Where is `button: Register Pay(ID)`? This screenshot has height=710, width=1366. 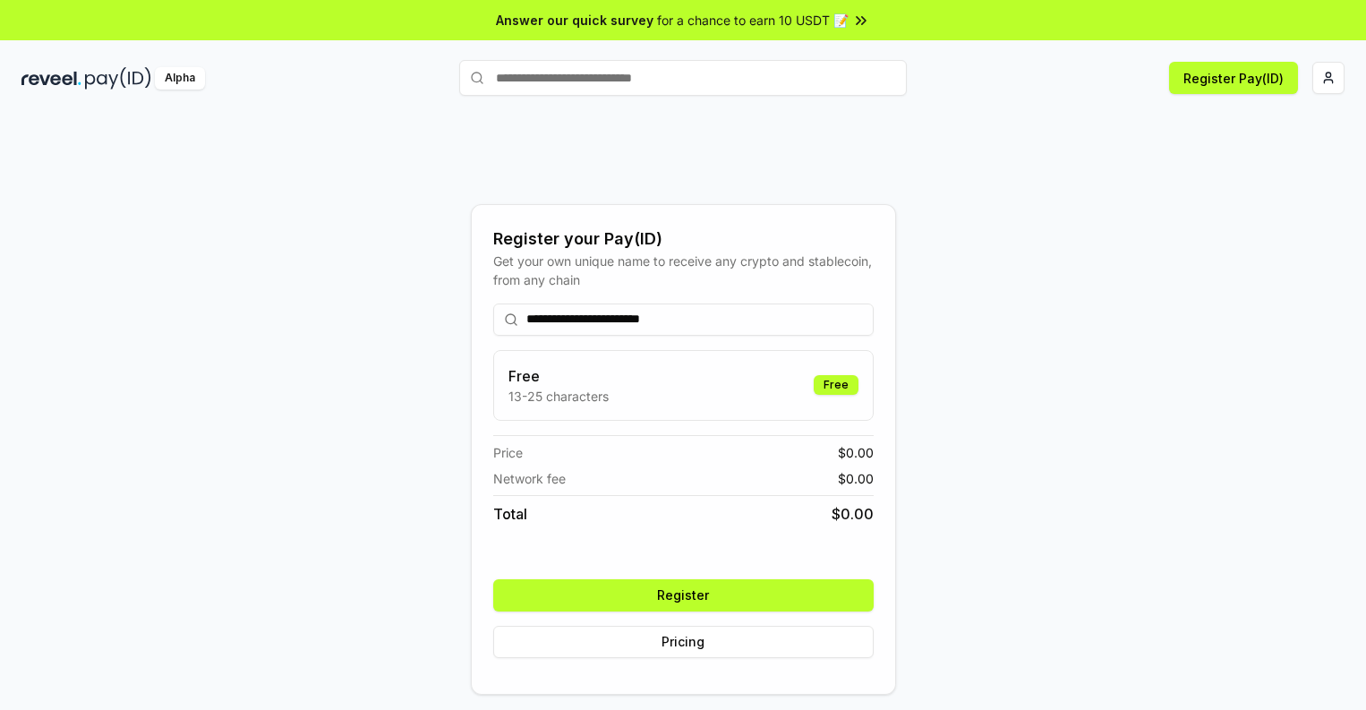 button: Register Pay(ID) is located at coordinates (1234, 78).